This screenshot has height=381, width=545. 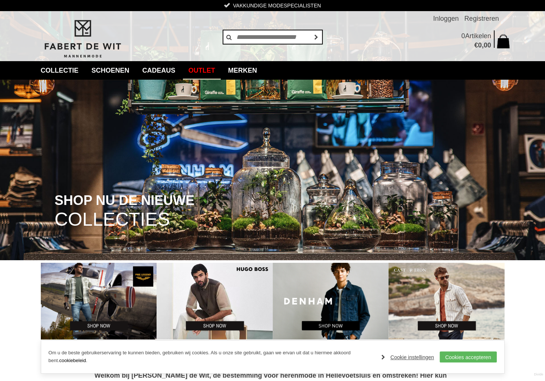 I want to click on img: Denham, so click(x=330, y=301).